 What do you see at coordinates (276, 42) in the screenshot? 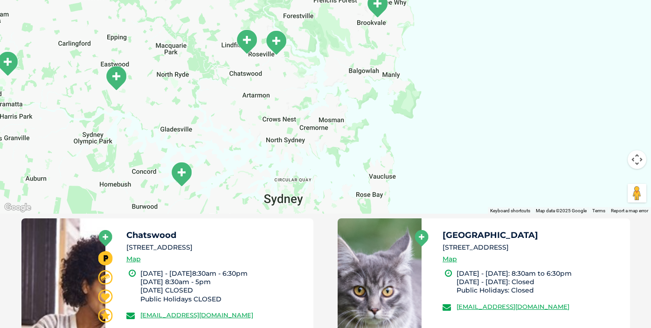
I see `div: Chatswood` at bounding box center [276, 42].